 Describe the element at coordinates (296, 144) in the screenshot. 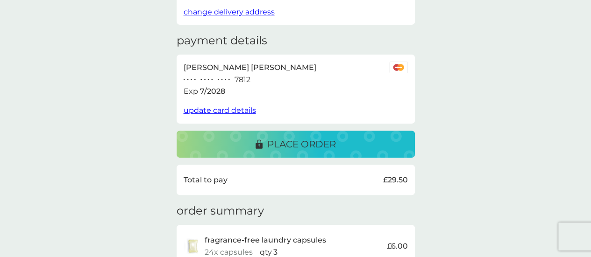

I see `button: place order` at that location.